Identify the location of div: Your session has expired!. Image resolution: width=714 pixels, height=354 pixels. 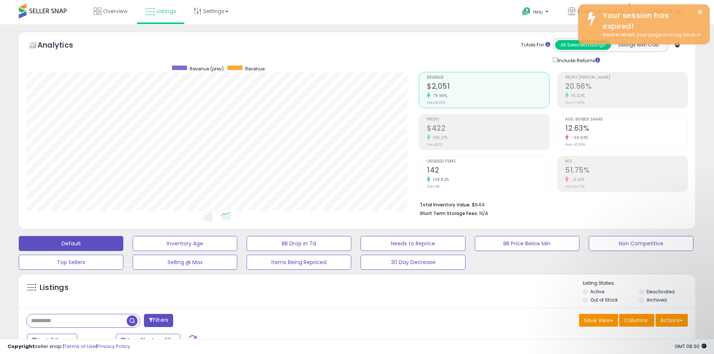
(650, 21).